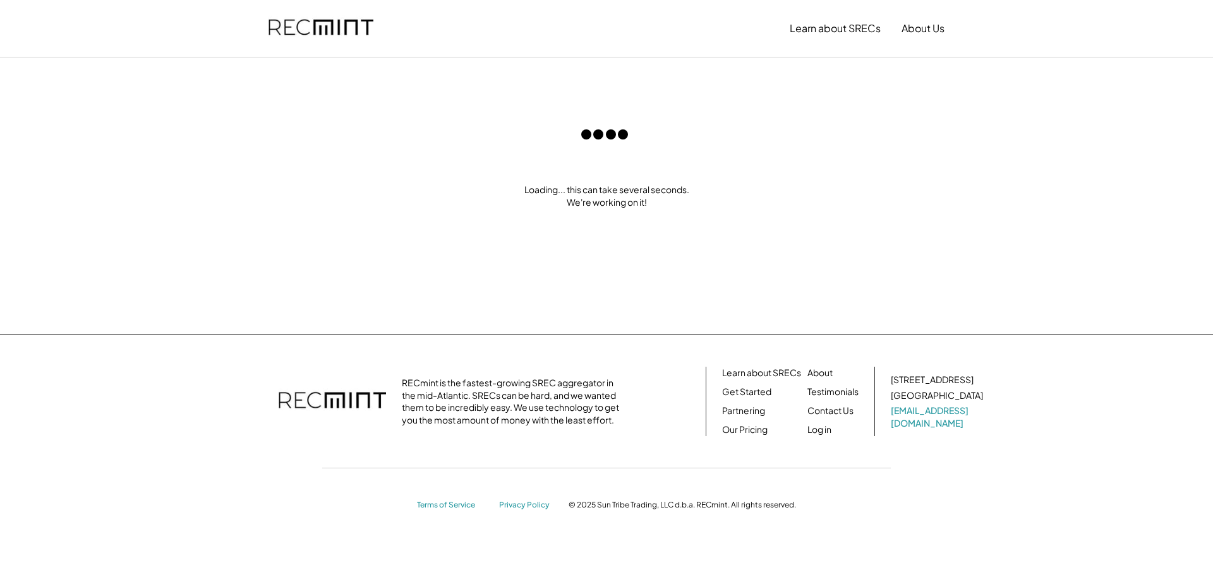 The height and width of the screenshot is (575, 1213). What do you see at coordinates (682, 505) in the screenshot?
I see `div: © 2025 Sun Tribe Trading, LLC d.b.a. RECmint. All rights reserved.` at bounding box center [682, 505].